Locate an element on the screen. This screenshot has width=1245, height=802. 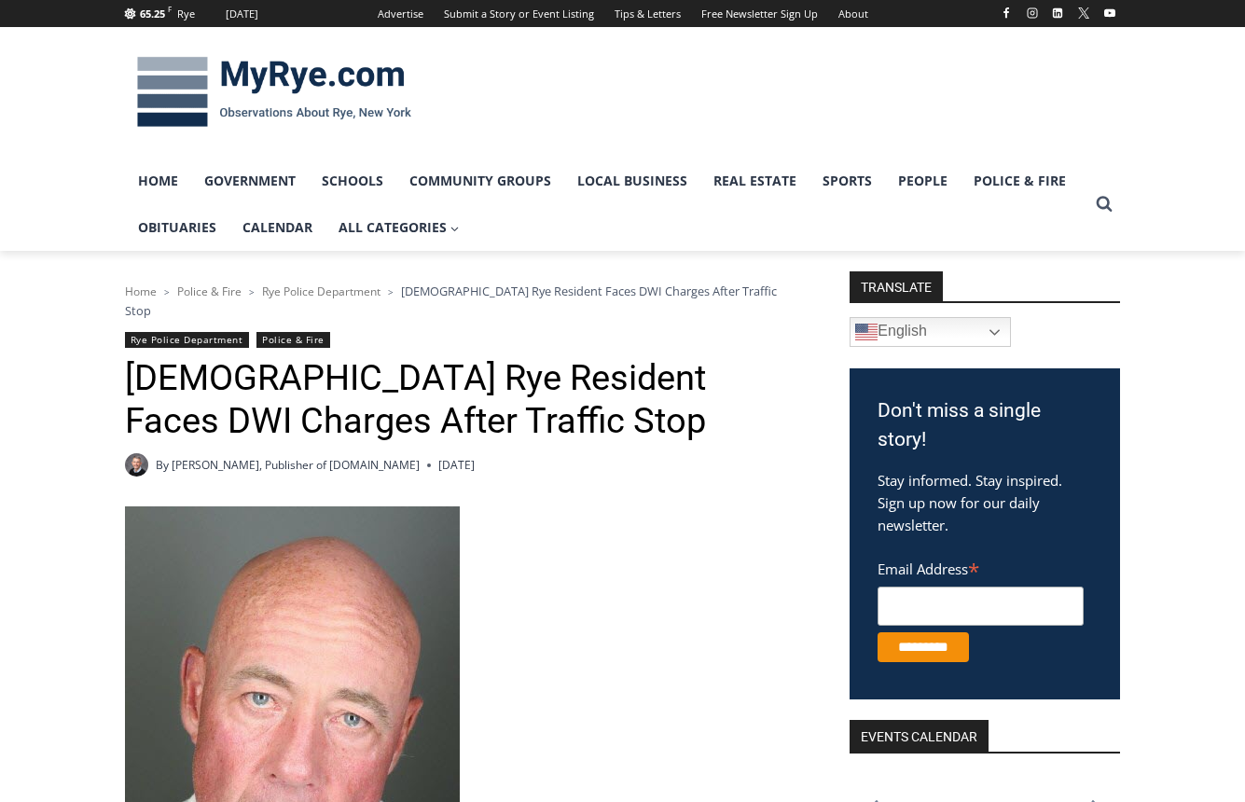
a: Government is located at coordinates (250, 181).